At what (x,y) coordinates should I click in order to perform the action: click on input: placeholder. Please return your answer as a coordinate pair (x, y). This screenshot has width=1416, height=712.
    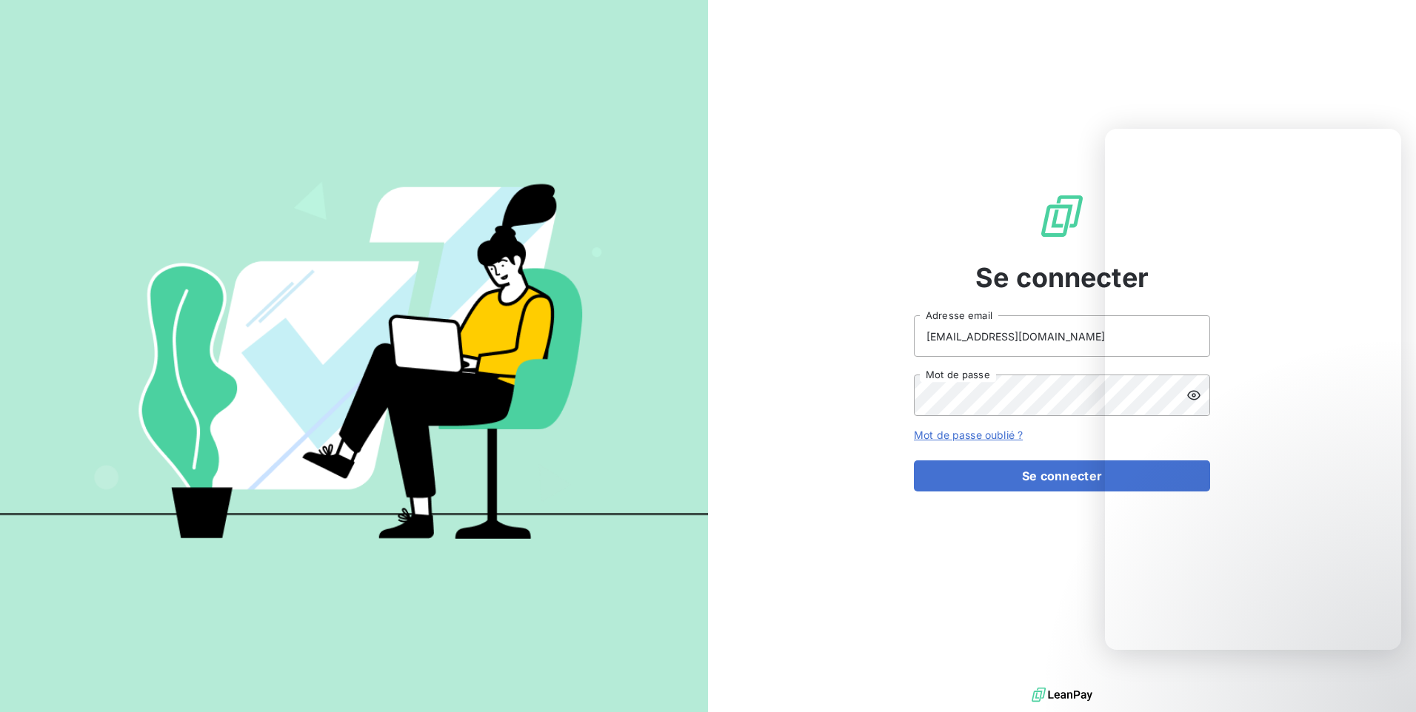
    Looking at the image, I should click on (1062, 336).